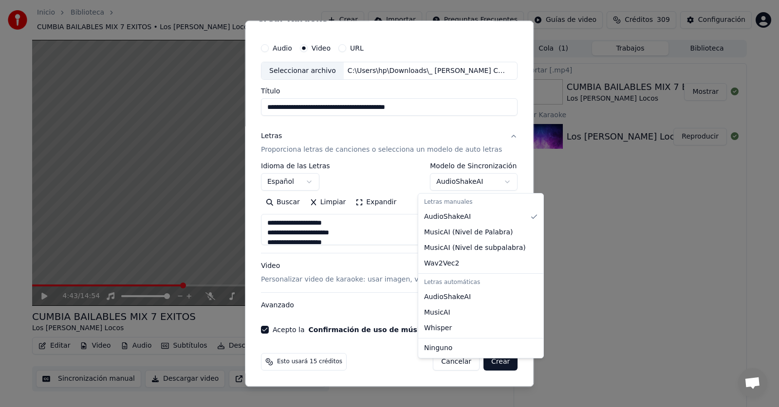  Describe the element at coordinates (468, 233) in the screenshot. I see `span: MusicAI ( Nivel de Palabra )` at that location.